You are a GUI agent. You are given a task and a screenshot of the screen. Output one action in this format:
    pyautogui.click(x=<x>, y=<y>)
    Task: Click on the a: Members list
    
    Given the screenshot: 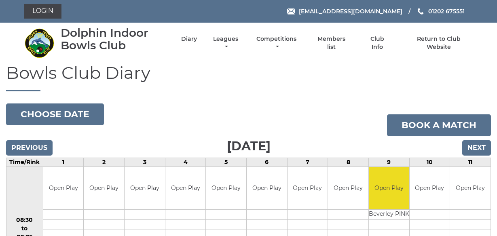 What is the action you would take?
    pyautogui.click(x=331, y=43)
    